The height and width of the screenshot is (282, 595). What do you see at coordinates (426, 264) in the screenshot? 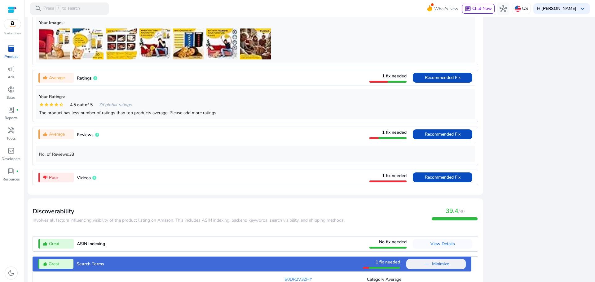
I see `mat-icon: remove` at bounding box center [426, 264].